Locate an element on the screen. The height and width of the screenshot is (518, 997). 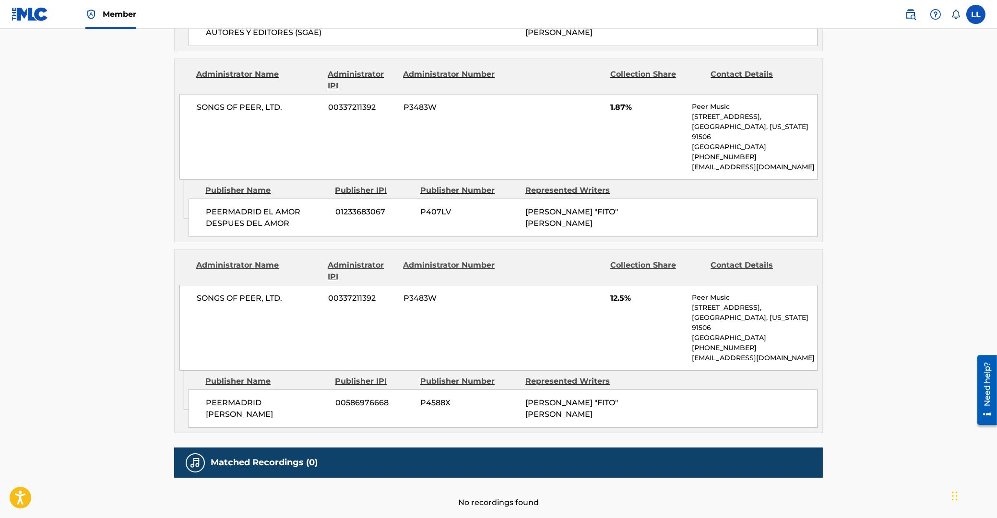
div: Notifications is located at coordinates (955, 14).